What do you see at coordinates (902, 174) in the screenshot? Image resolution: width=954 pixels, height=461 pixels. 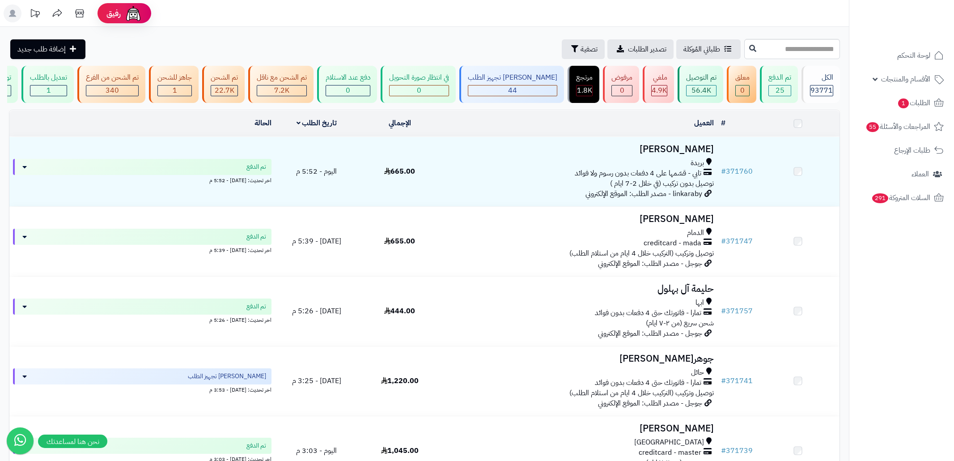 I see `a: العملاء` at bounding box center [902, 174].